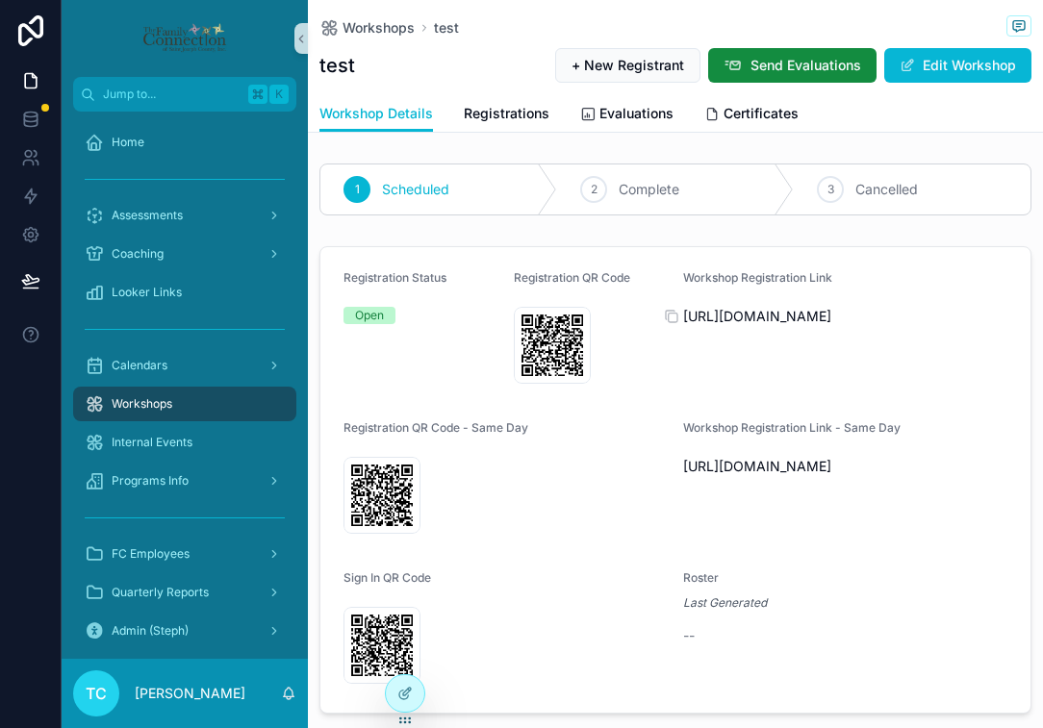 The image size is (1043, 728). Describe the element at coordinates (185, 254) in the screenshot. I see `a: Coaching` at that location.